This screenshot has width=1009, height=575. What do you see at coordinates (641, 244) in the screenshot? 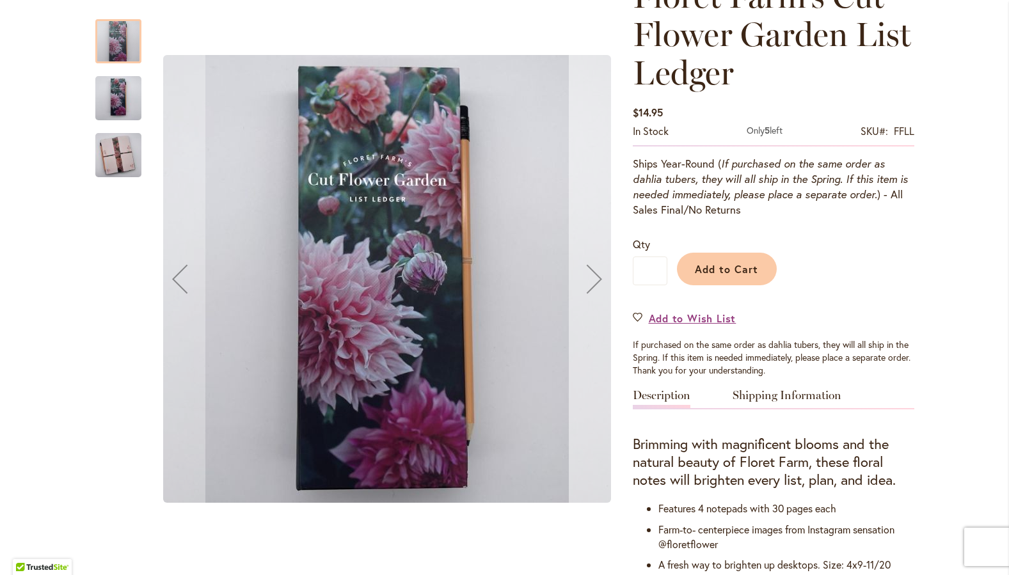
I see `span: Qty` at bounding box center [641, 244].